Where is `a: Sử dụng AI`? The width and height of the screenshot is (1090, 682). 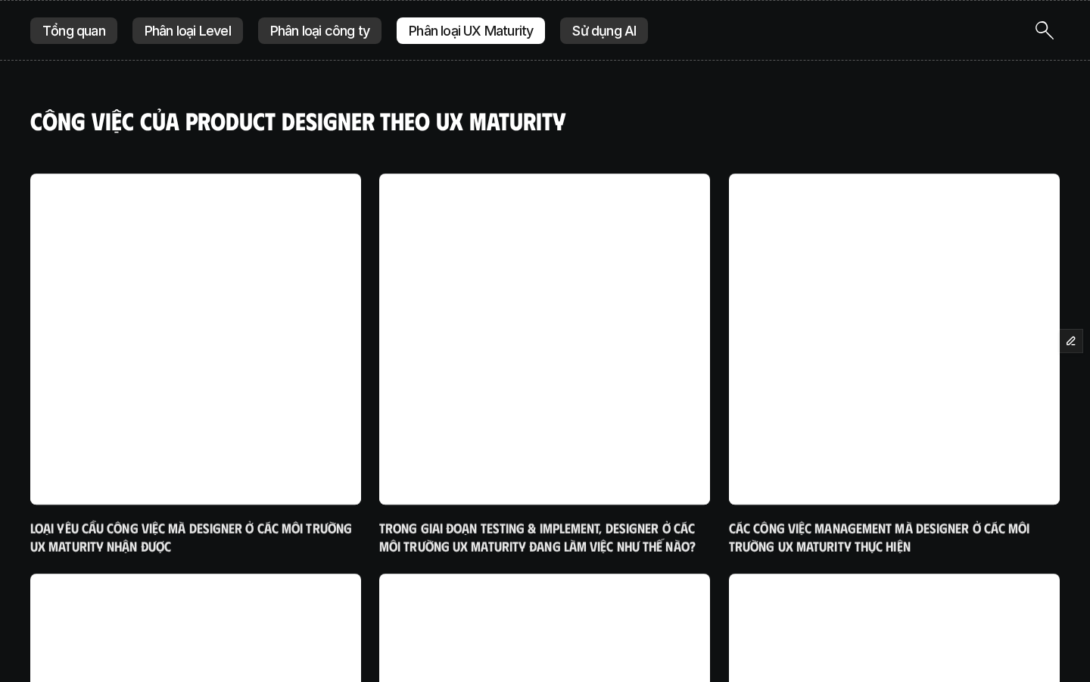 a: Sử dụng AI is located at coordinates (604, 31).